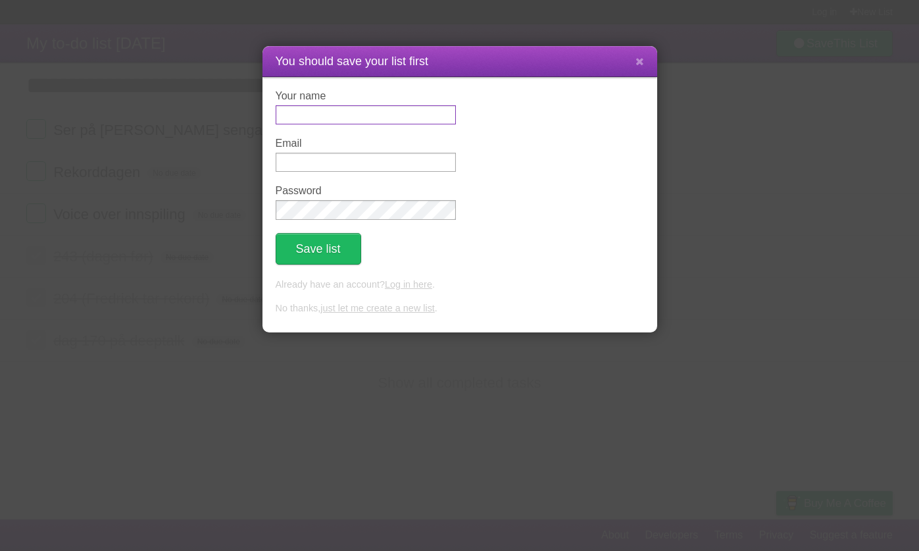 This screenshot has width=919, height=551. Describe the element at coordinates (366, 143) in the screenshot. I see `label: Email` at that location.